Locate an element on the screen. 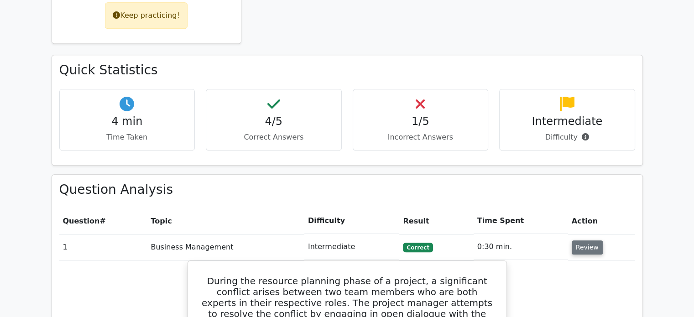 The width and height of the screenshot is (694, 317). th: Topic is located at coordinates (225, 221).